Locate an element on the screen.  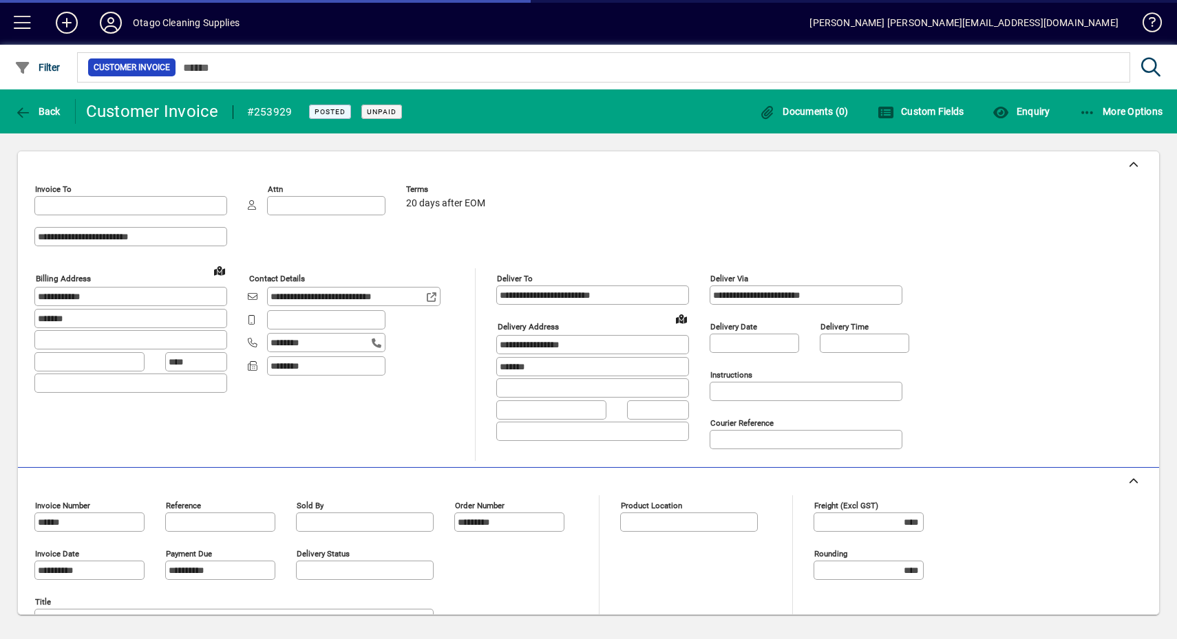
span: 20 days after EOM is located at coordinates (445, 204).